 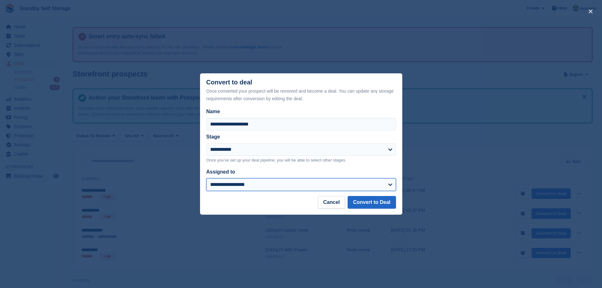 I want to click on button: Cancel, so click(x=331, y=202).